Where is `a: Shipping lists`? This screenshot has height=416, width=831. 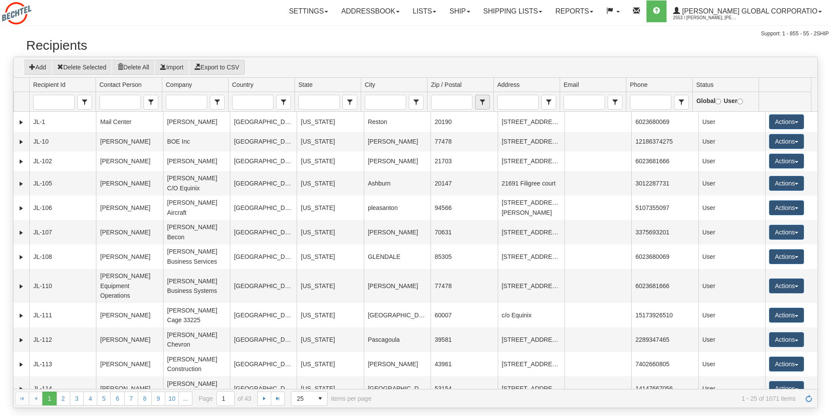 a: Shipping lists is located at coordinates (513, 11).